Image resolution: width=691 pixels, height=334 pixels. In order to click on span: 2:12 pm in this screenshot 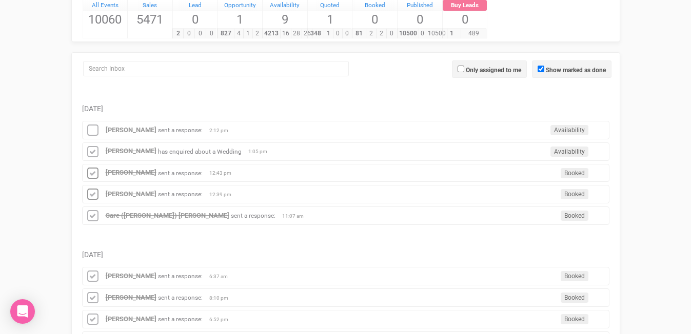, I will do `click(222, 131)`.